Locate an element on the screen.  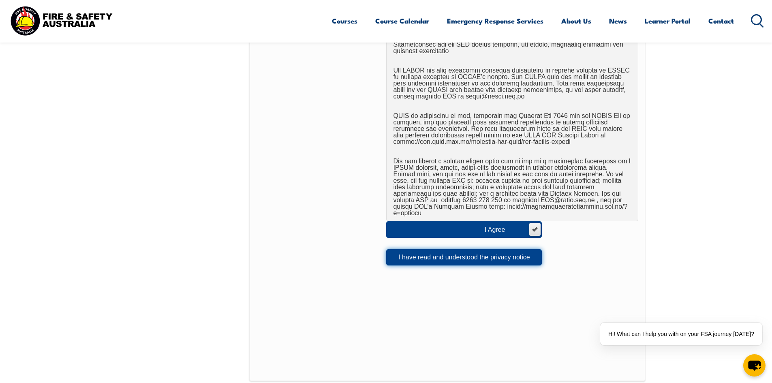
button: I have read and understood the privacy notice is located at coordinates (464, 257).